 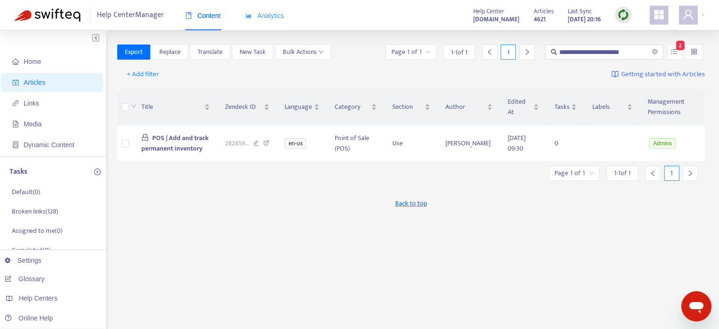 What do you see at coordinates (210, 52) in the screenshot?
I see `span: Translate` at bounding box center [210, 52].